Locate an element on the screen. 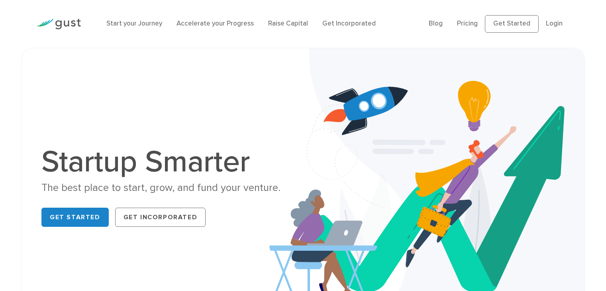 The image size is (606, 291). a: Pricing is located at coordinates (467, 24).